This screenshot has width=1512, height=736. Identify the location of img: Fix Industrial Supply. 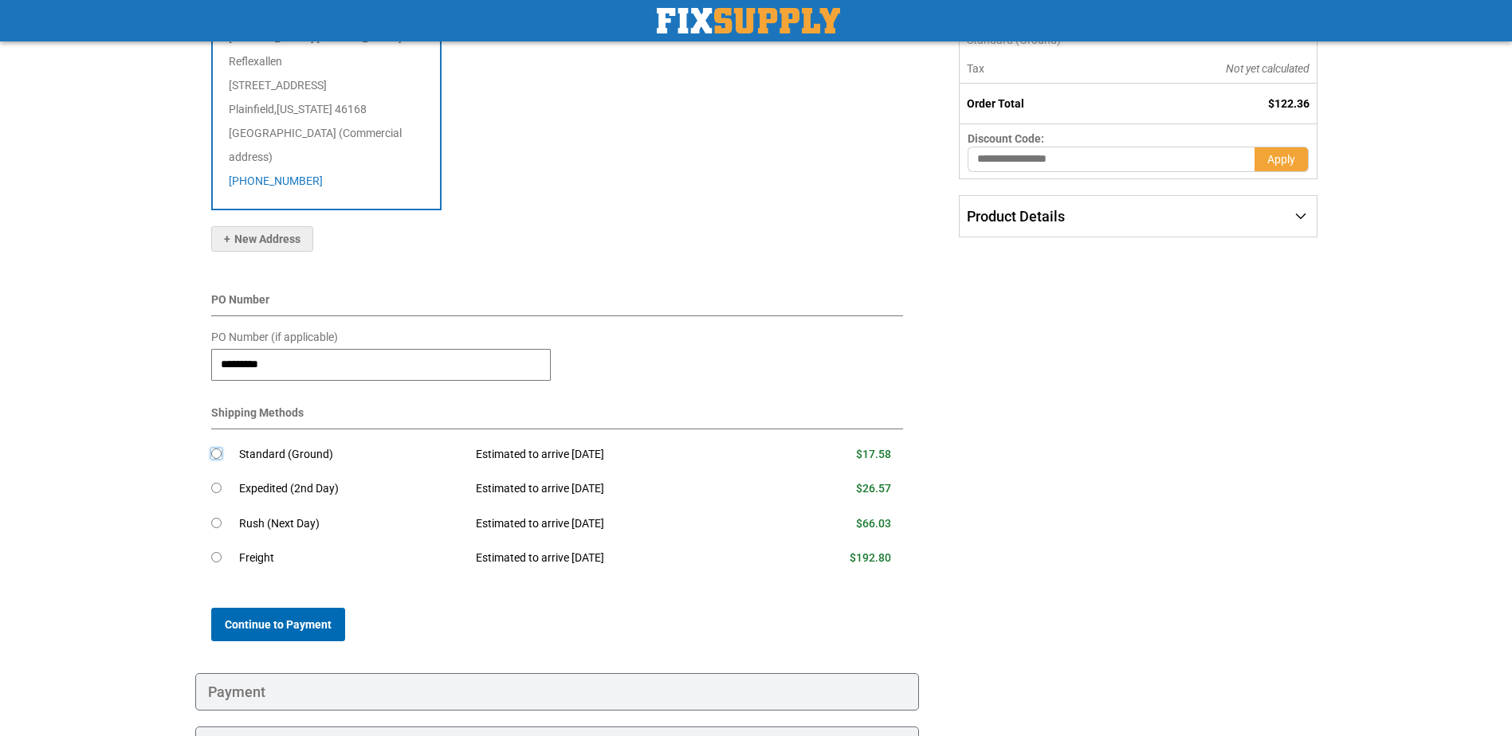
(748, 21).